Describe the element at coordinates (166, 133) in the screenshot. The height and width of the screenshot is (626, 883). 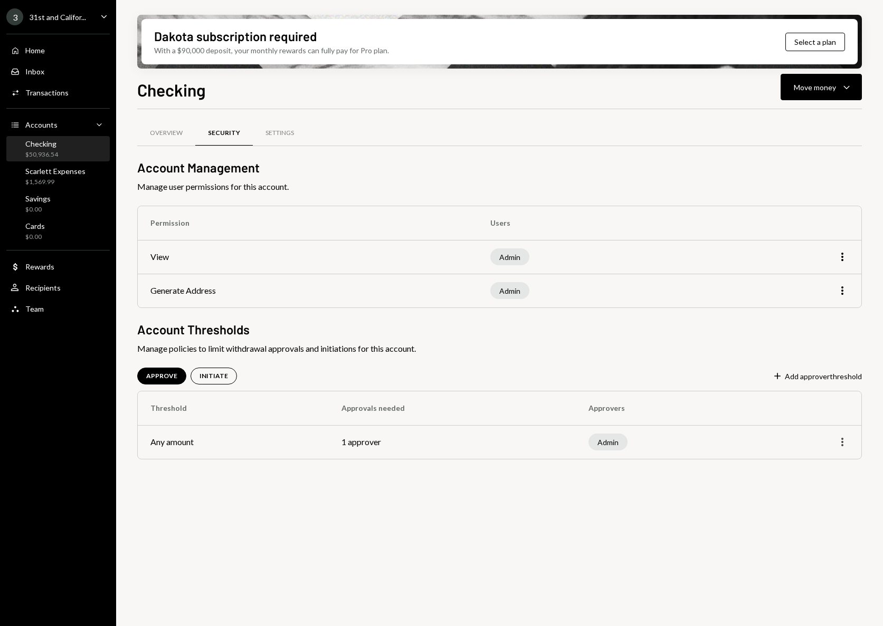
I see `div: Overview` at that location.